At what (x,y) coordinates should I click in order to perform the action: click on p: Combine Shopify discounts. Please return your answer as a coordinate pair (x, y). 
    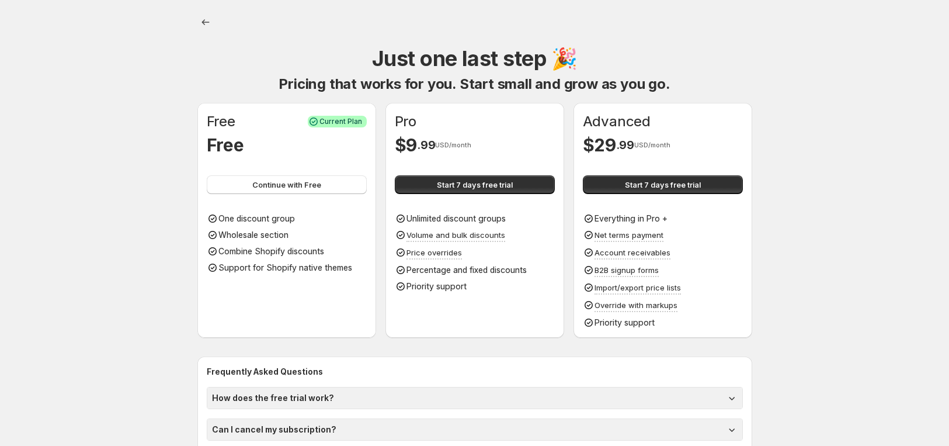
    Looking at the image, I should click on (271, 251).